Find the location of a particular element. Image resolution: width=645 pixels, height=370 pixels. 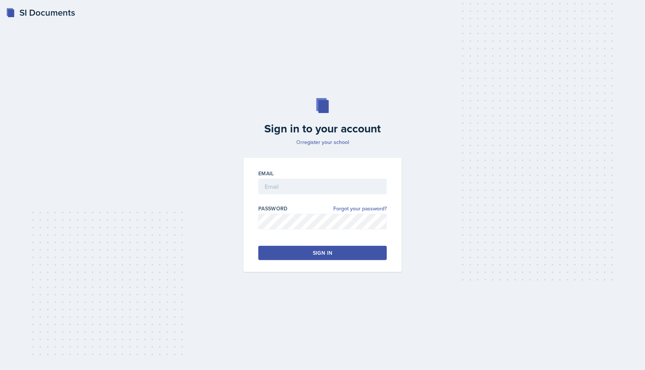

p: Or is located at coordinates (322, 142).